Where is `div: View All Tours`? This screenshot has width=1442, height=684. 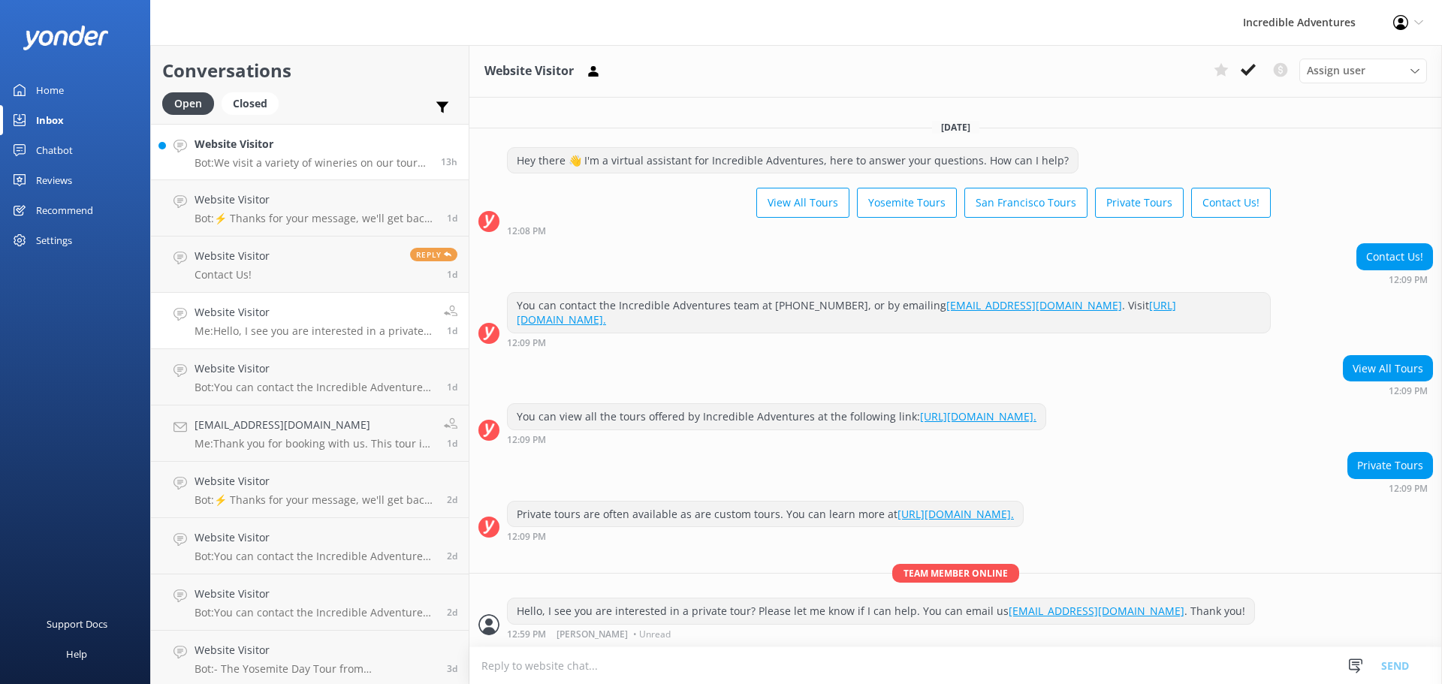 div: View All Tours is located at coordinates (1388, 369).